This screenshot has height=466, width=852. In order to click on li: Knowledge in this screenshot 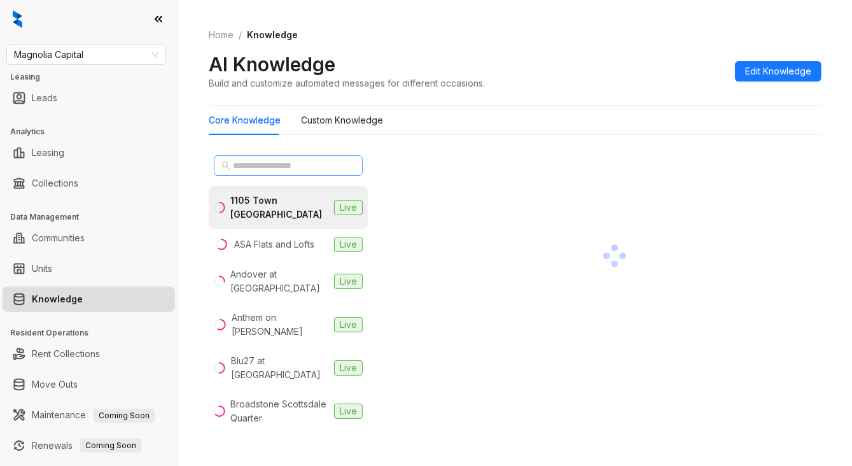, I will do `click(88, 299)`.